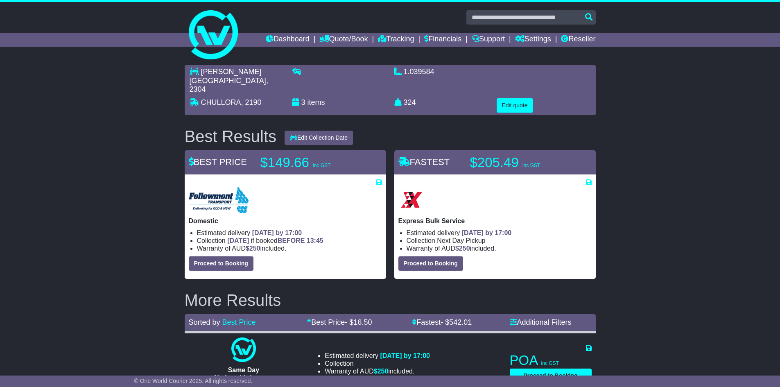  I want to click on span: if booked, so click(275, 240).